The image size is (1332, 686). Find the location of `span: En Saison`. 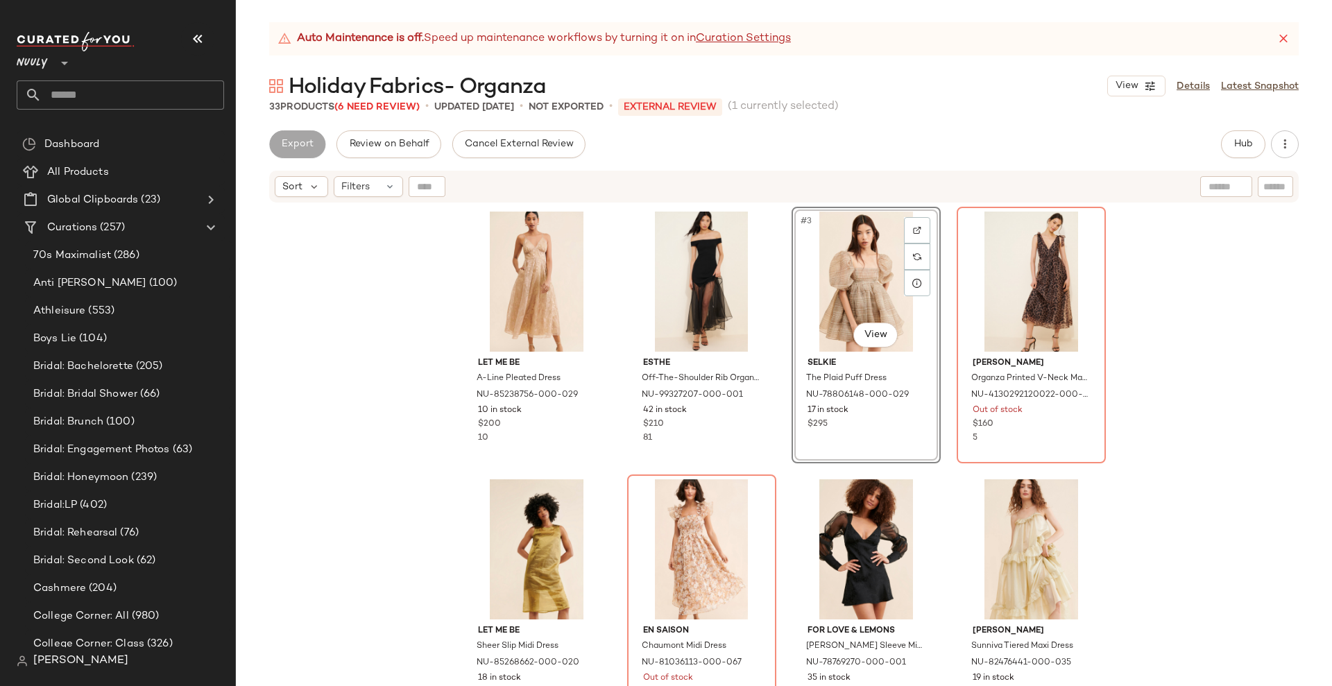

span: En Saison is located at coordinates (702, 631).